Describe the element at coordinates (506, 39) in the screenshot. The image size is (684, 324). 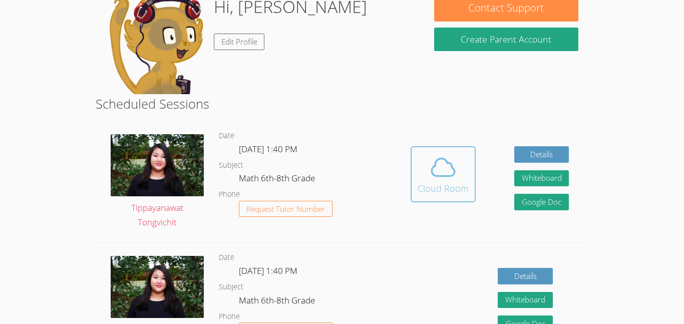
I see `button: Create Parent Account` at that location.